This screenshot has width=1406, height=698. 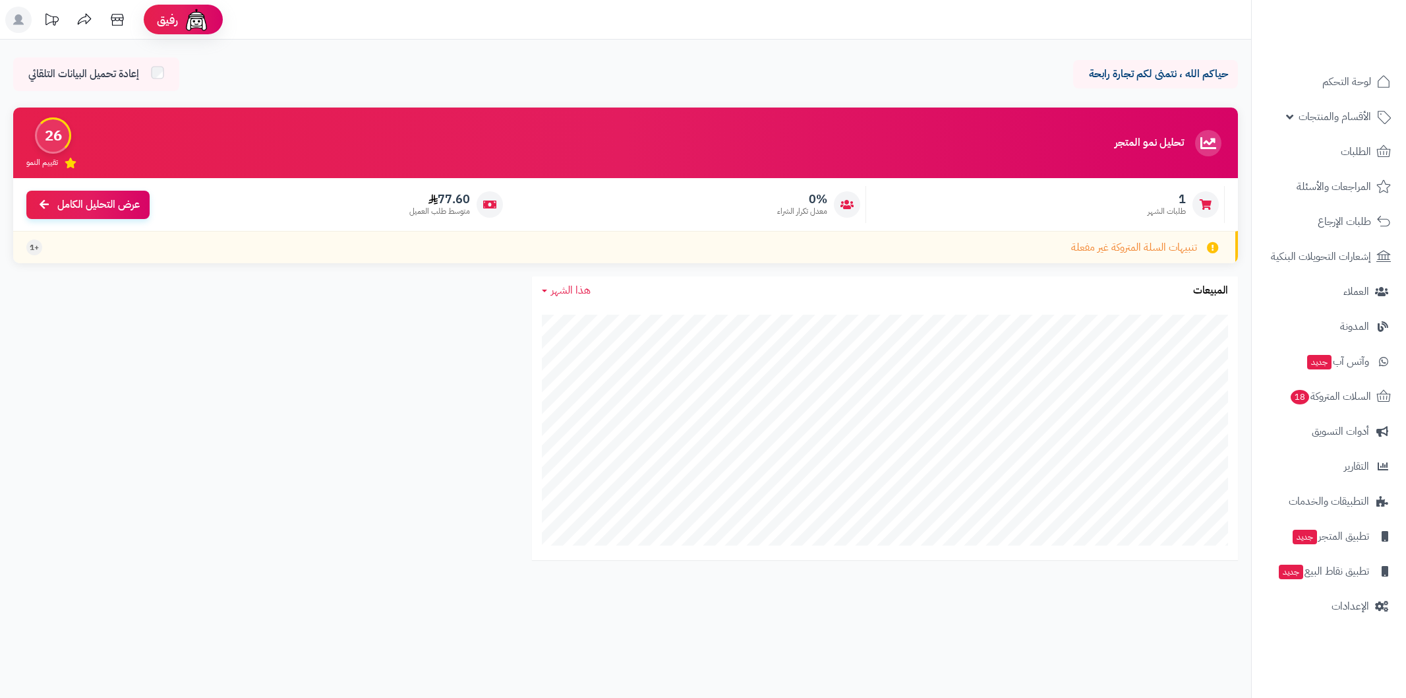 I want to click on a: التقارير, so click(x=1329, y=466).